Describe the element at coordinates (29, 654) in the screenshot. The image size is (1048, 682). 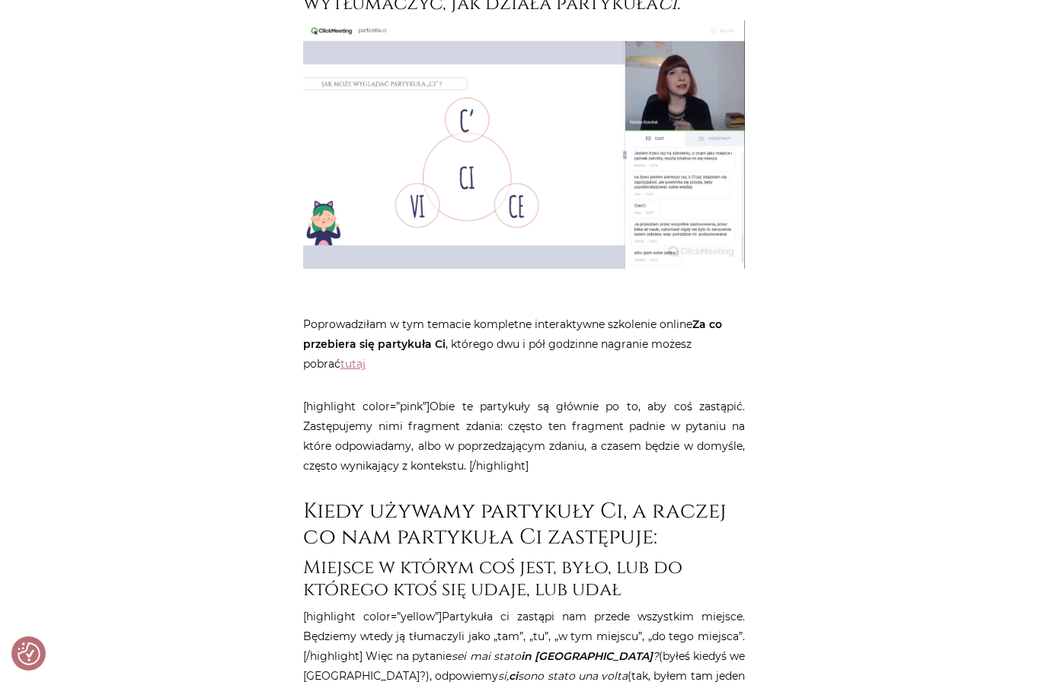
I see `img: Revisit consent button` at that location.